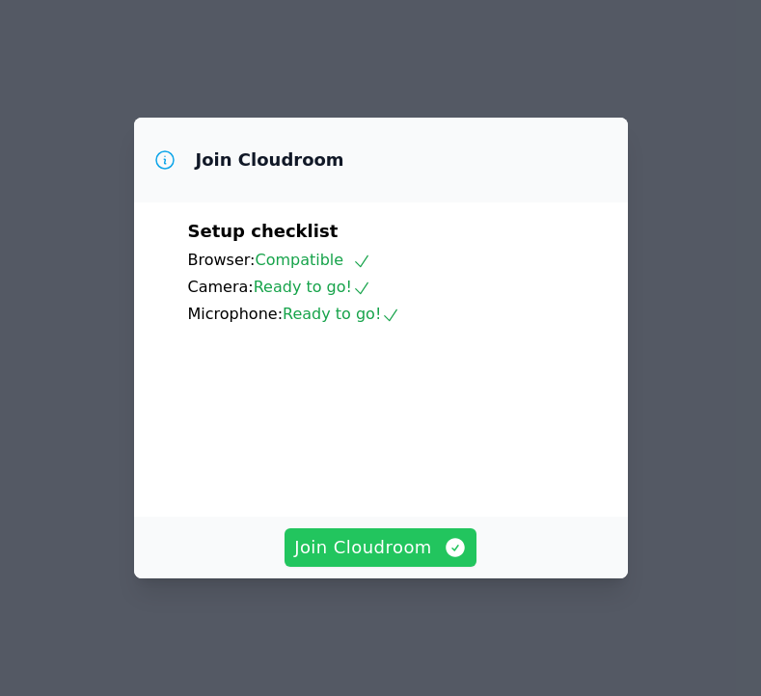 The image size is (761, 696). Describe the element at coordinates (263, 230) in the screenshot. I see `span: Setup checklist` at that location.